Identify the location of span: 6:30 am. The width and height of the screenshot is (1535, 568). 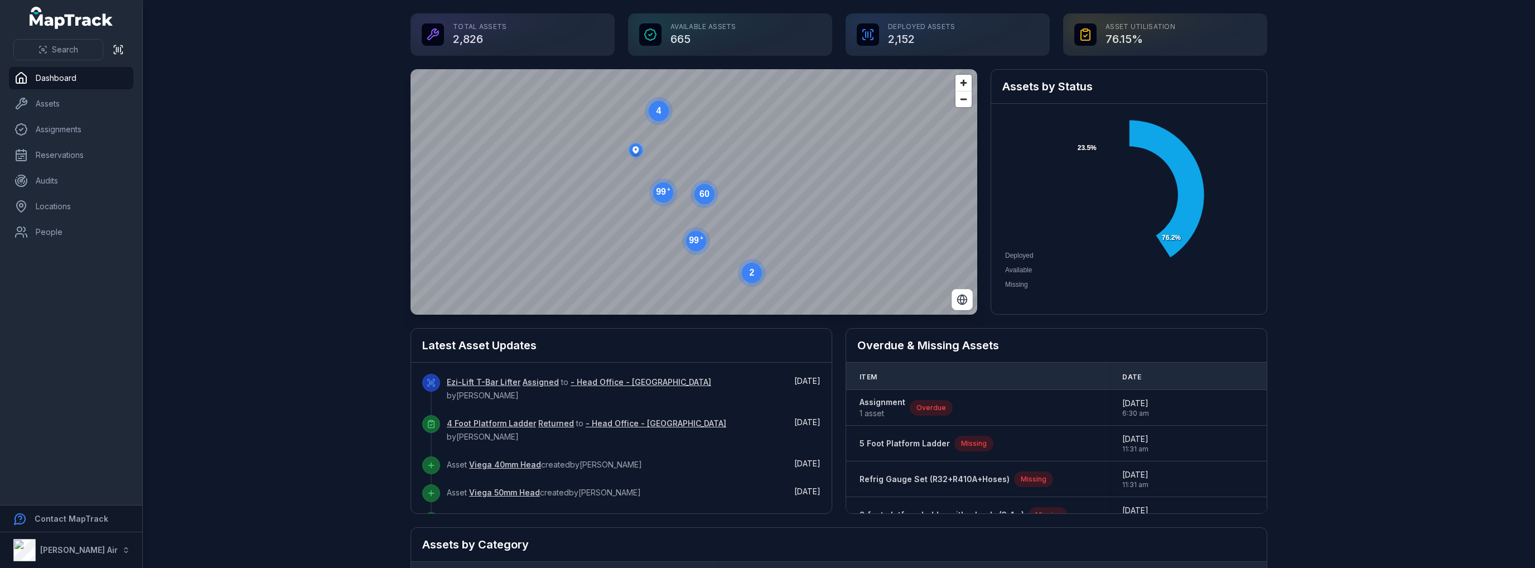
(1136, 413).